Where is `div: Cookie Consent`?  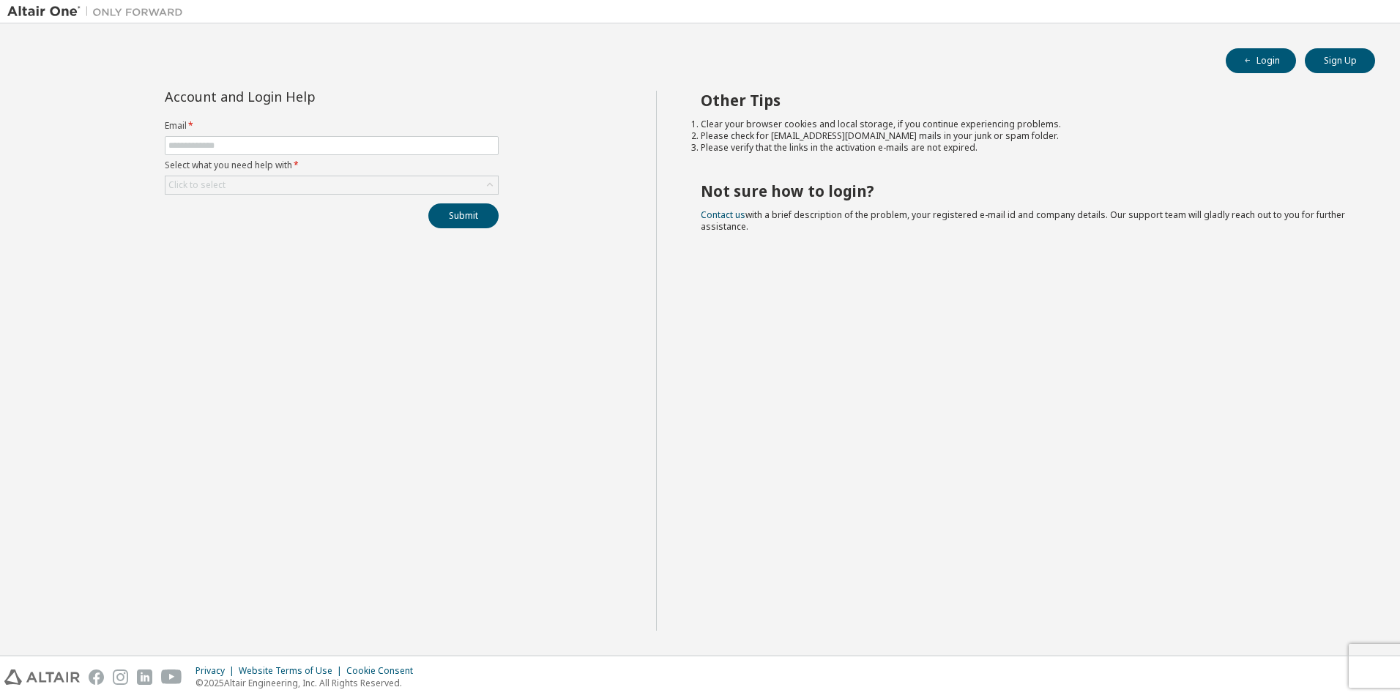
div: Cookie Consent is located at coordinates (384, 671).